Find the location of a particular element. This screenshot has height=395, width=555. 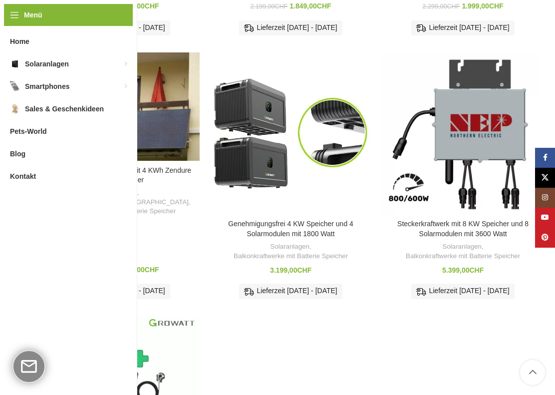

span: Pets-World is located at coordinates (28, 131).